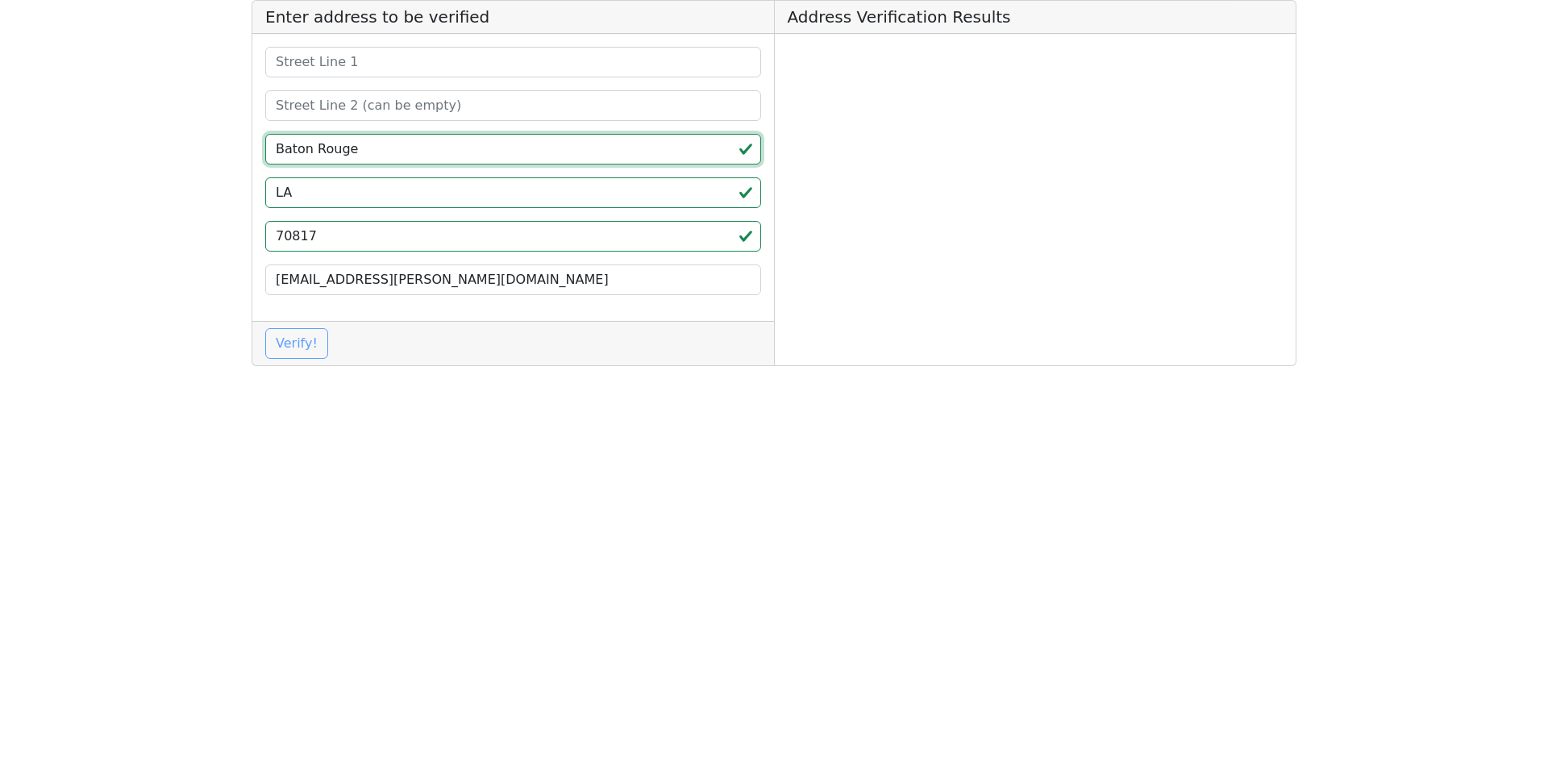 Image resolution: width=1548 pixels, height=762 pixels. Describe the element at coordinates (513, 62) in the screenshot. I see `input: Street Line 1` at that location.